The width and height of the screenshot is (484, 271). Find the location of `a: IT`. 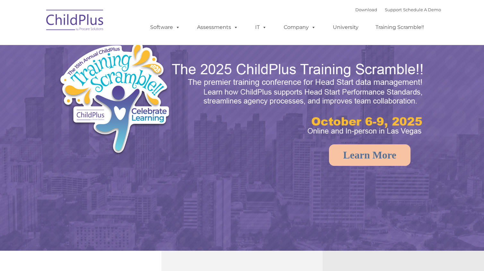

a: IT is located at coordinates (261, 27).